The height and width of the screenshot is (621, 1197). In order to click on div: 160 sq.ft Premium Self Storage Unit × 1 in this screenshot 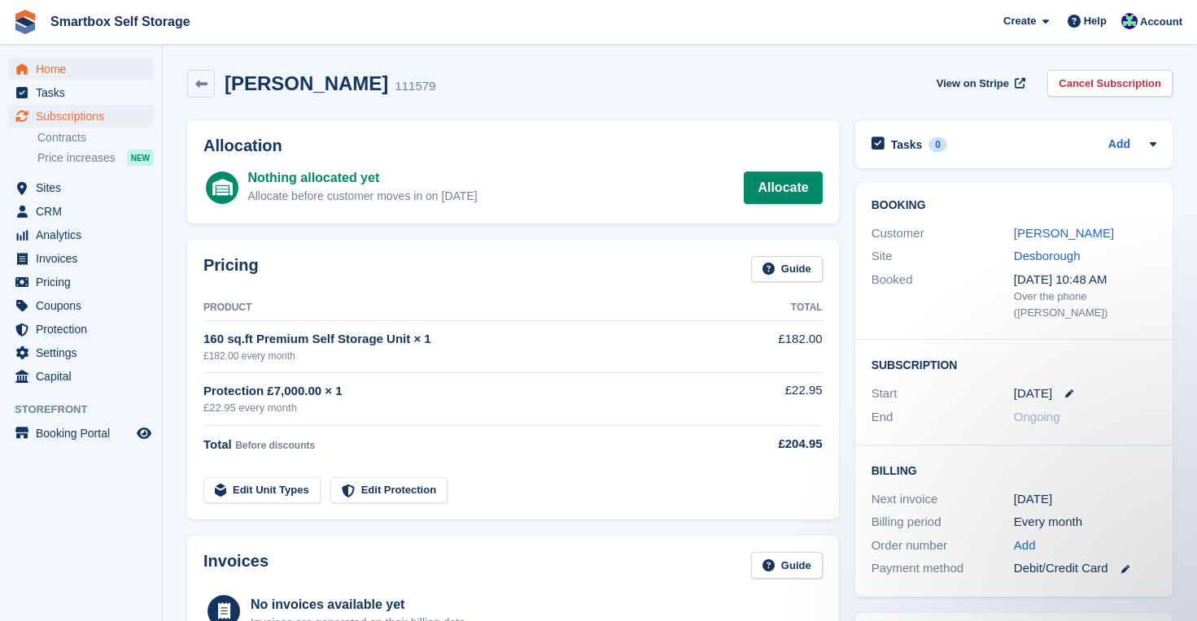, I will do `click(465, 339)`.